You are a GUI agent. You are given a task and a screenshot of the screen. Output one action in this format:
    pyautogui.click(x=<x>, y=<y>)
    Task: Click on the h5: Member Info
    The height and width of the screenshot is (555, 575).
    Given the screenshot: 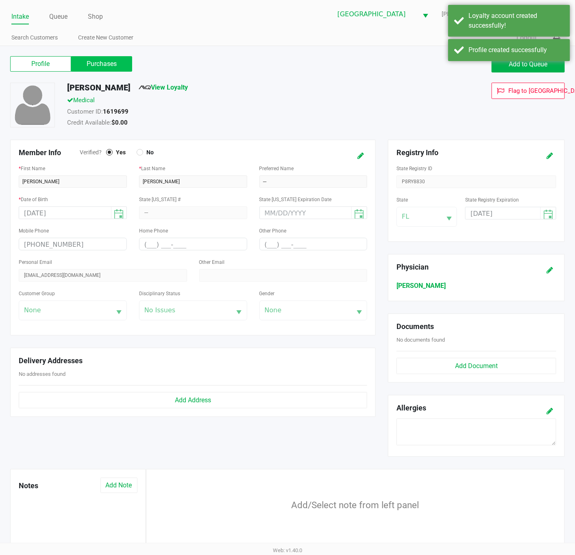 What is the action you would take?
    pyautogui.click(x=49, y=153)
    